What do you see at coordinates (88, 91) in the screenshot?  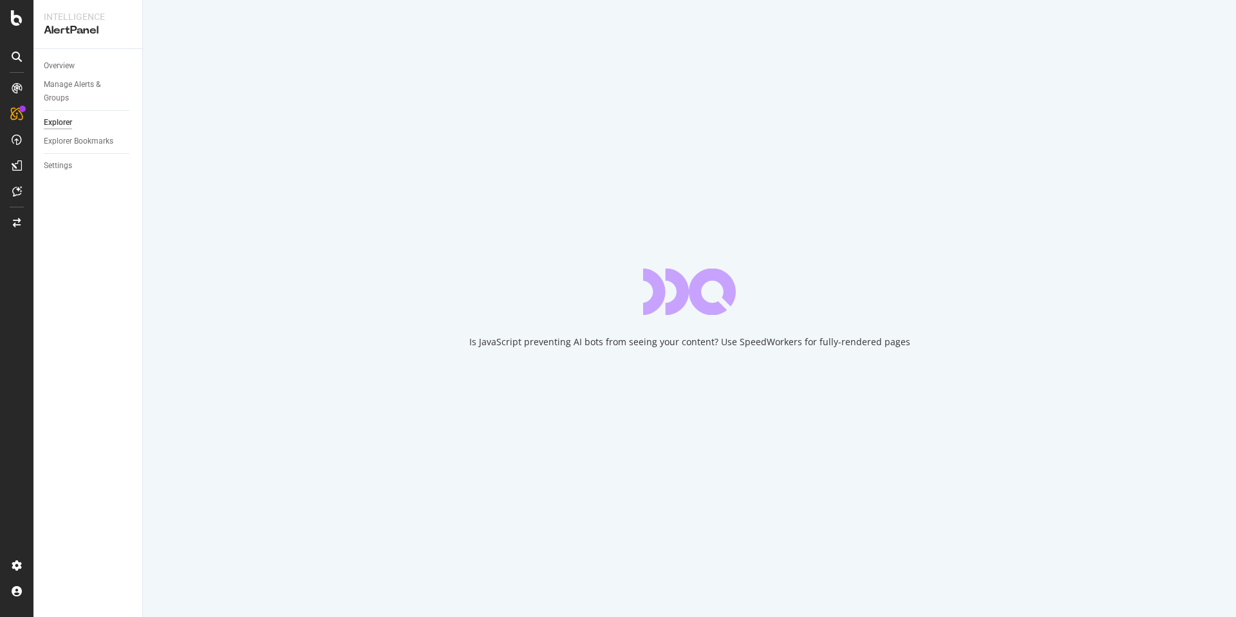 I see `a: Manage Alerts & Groups` at bounding box center [88, 91].